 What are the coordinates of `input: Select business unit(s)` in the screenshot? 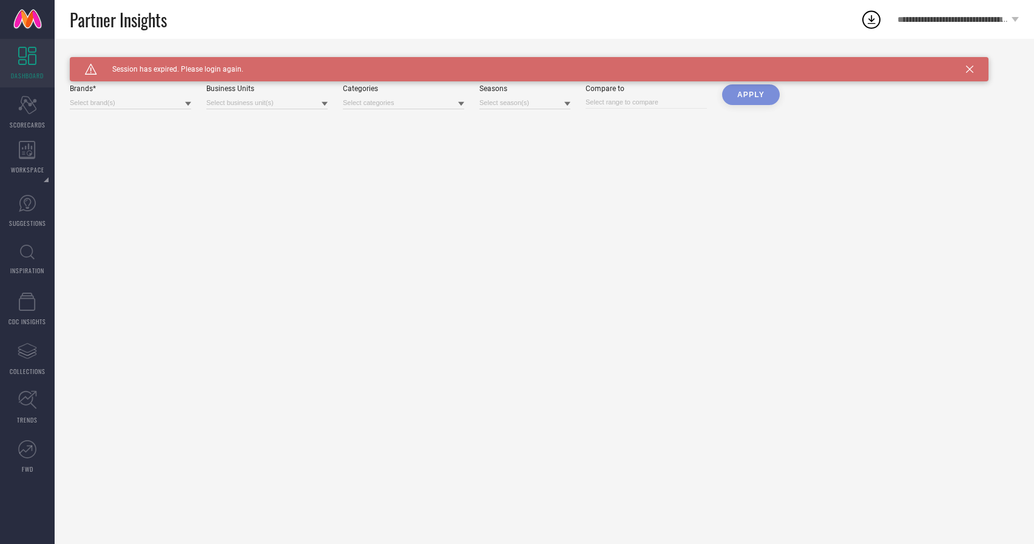 It's located at (267, 103).